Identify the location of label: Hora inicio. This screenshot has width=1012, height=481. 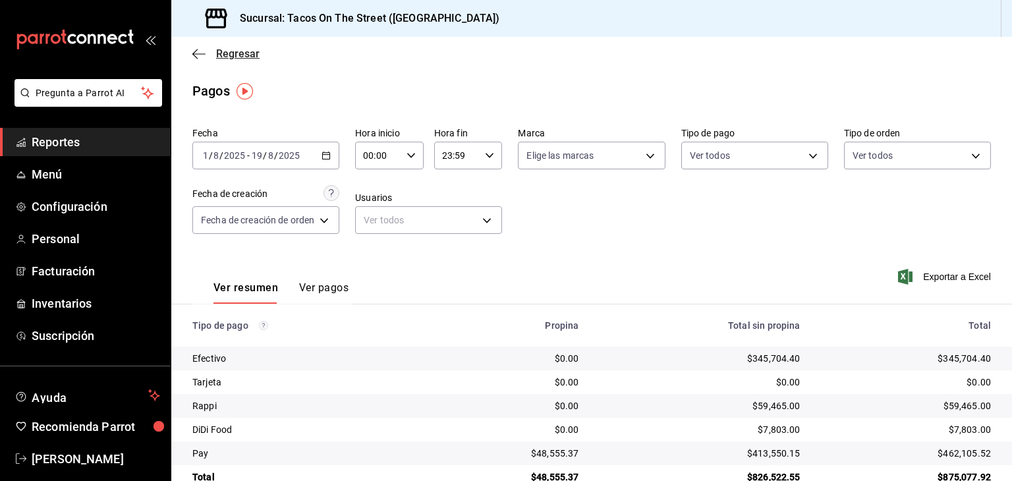
(389, 133).